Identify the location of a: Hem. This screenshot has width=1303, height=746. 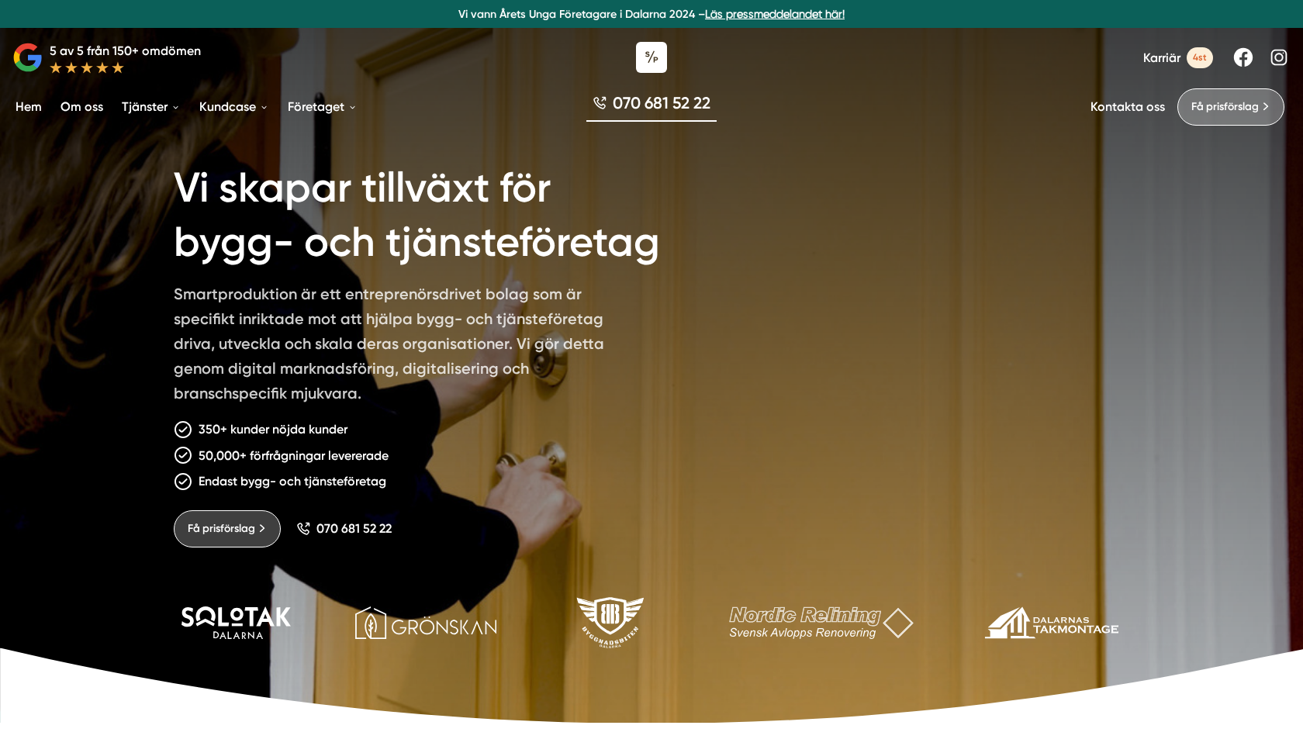
(29, 106).